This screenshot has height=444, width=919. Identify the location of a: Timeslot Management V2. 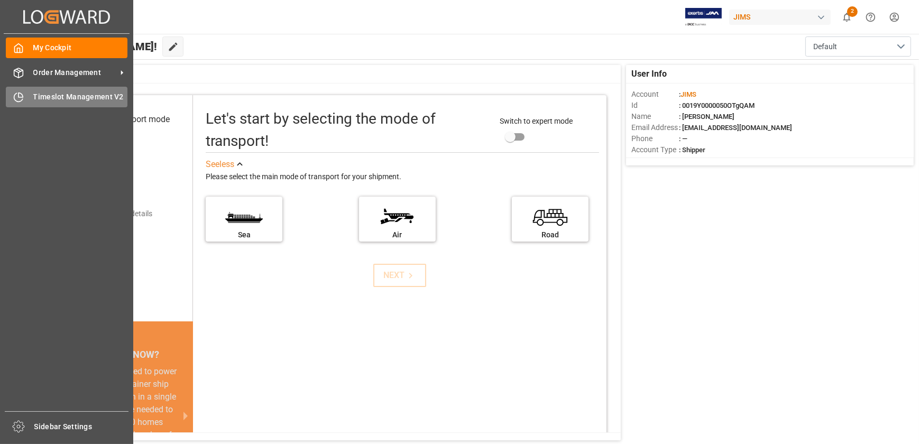
(67, 97).